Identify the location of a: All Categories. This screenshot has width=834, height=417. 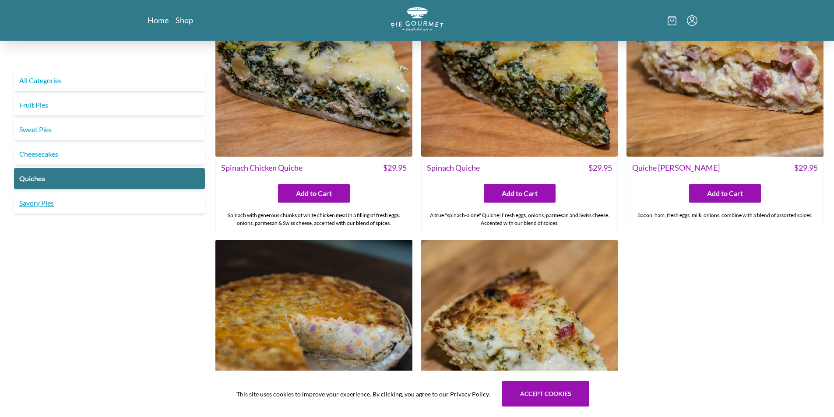
(109, 81).